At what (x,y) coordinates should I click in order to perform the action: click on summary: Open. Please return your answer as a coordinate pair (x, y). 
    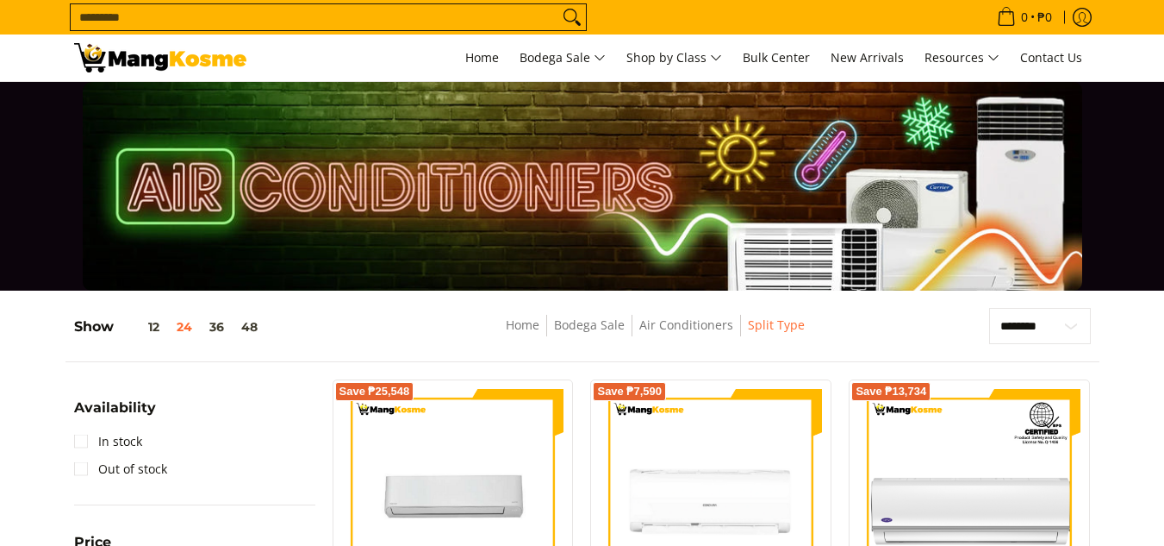
    Looking at the image, I should click on (115, 414).